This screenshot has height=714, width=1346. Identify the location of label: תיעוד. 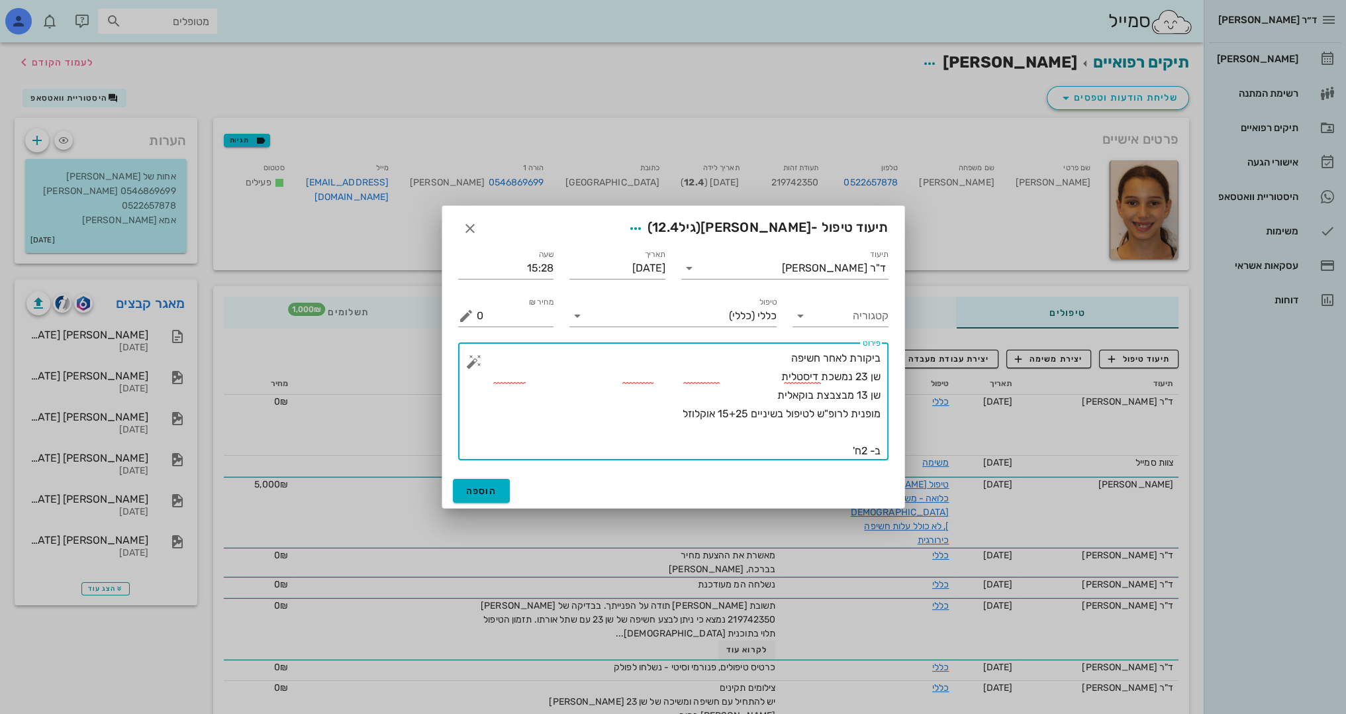
(879, 254).